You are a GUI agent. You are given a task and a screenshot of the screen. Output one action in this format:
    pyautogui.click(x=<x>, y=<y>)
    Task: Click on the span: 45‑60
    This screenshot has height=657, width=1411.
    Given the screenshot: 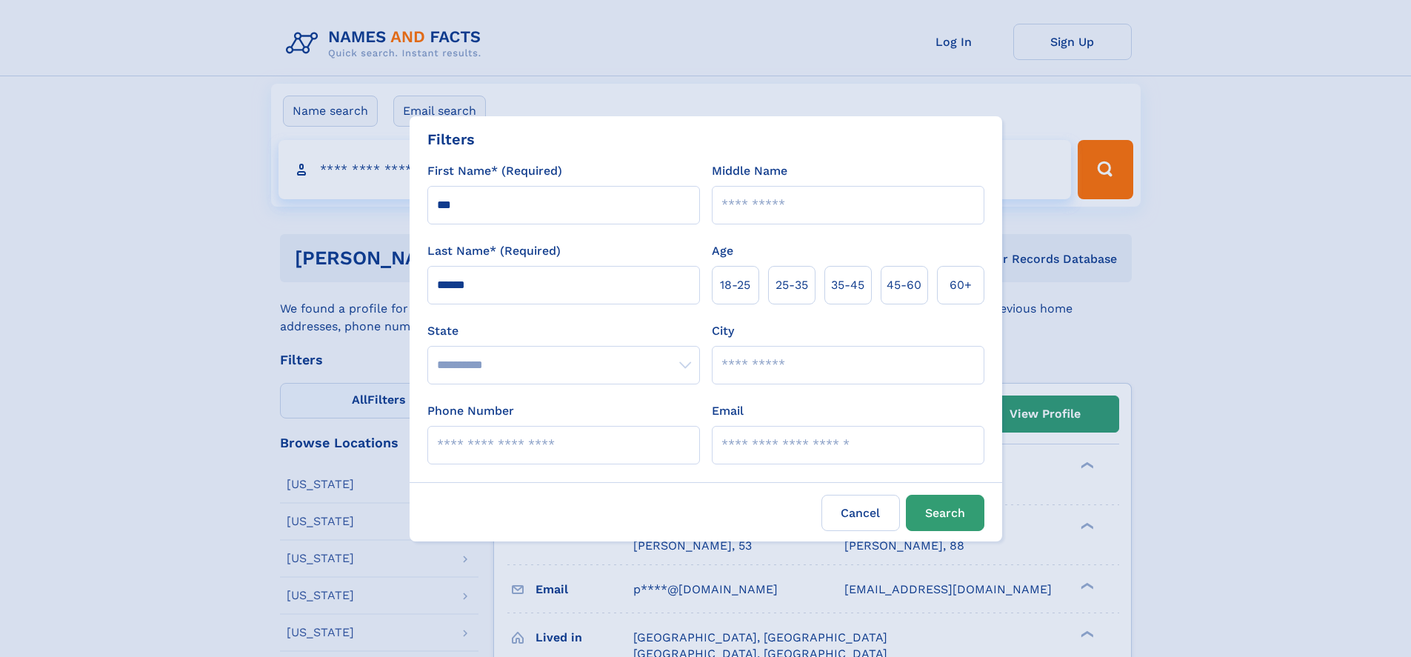 What is the action you would take?
    pyautogui.click(x=903, y=285)
    